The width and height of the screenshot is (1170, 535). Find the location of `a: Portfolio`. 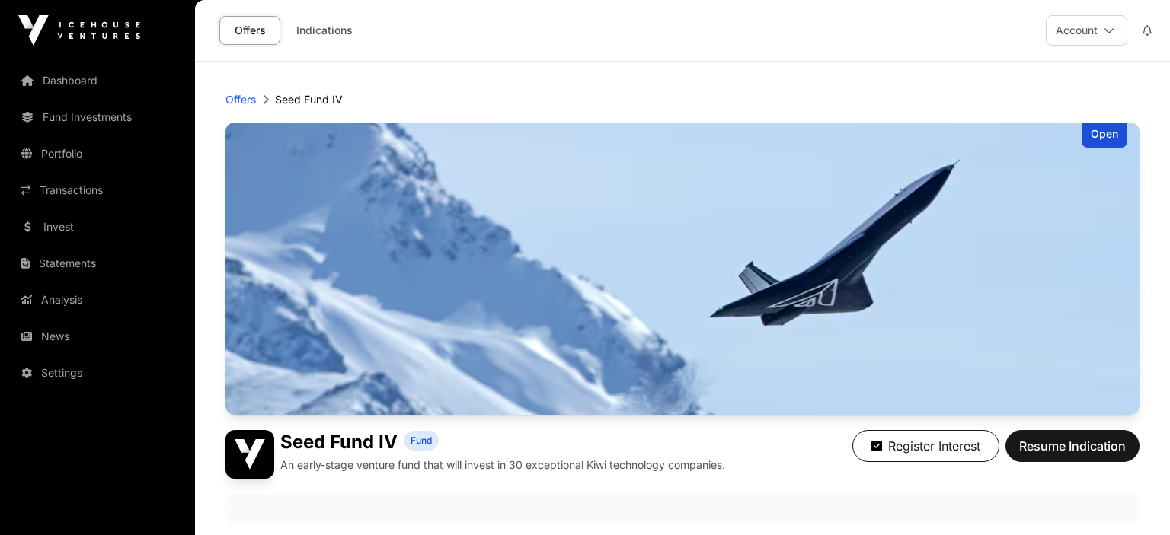

a: Portfolio is located at coordinates (98, 154).